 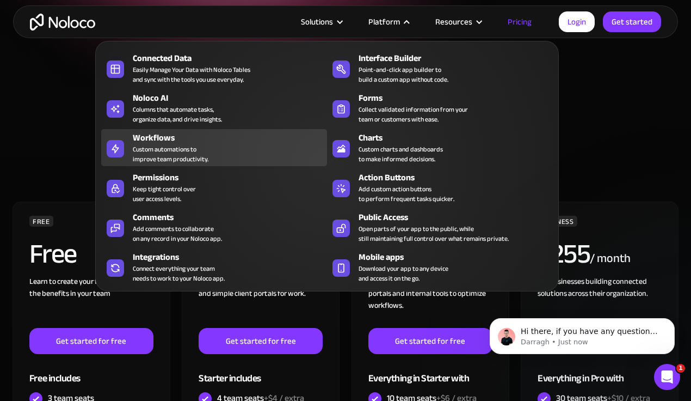 What do you see at coordinates (458, 98) in the screenshot?
I see `div: Forms` at bounding box center [458, 98].